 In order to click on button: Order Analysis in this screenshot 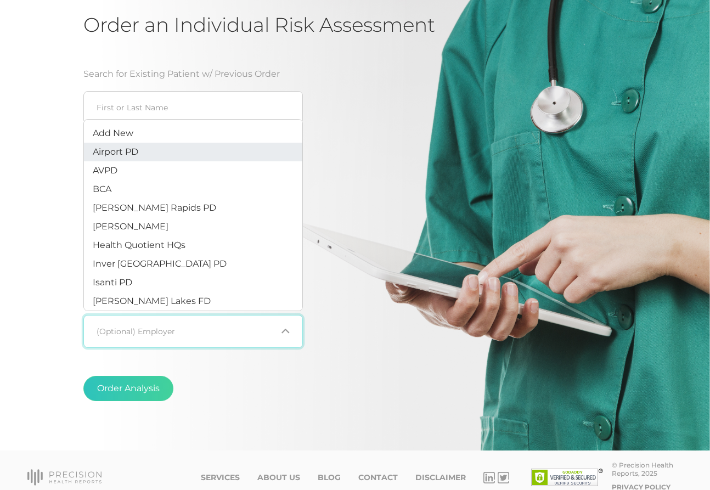, I will do `click(128, 389)`.